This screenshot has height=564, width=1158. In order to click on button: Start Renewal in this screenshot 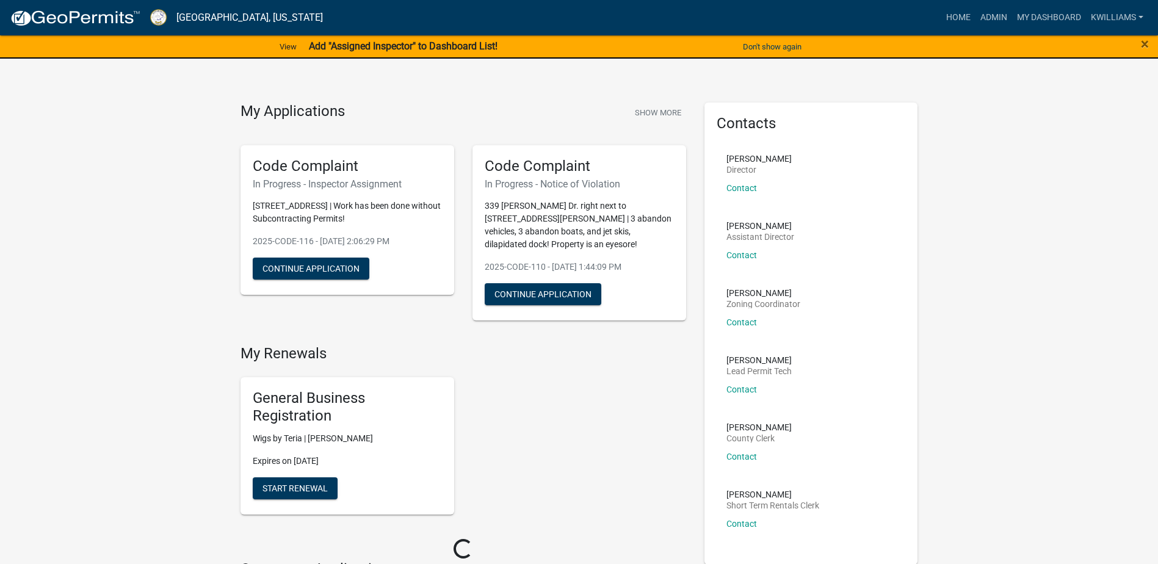, I will do `click(295, 488)`.